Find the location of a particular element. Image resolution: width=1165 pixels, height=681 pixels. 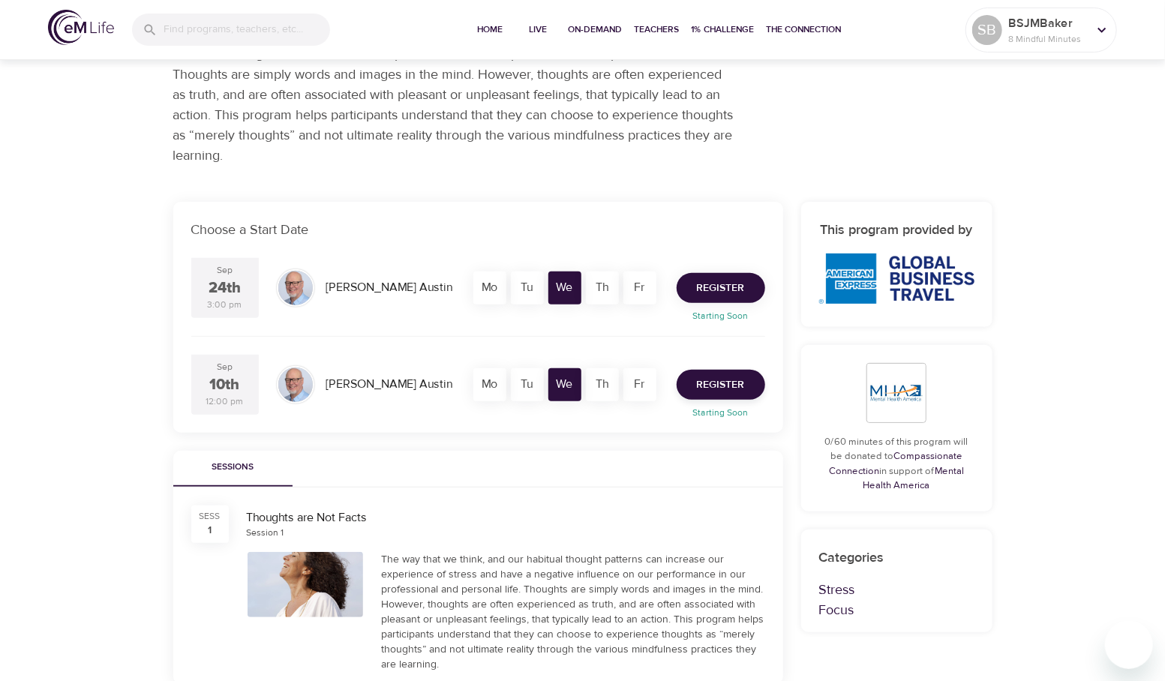

div: 10th is located at coordinates (225, 385).